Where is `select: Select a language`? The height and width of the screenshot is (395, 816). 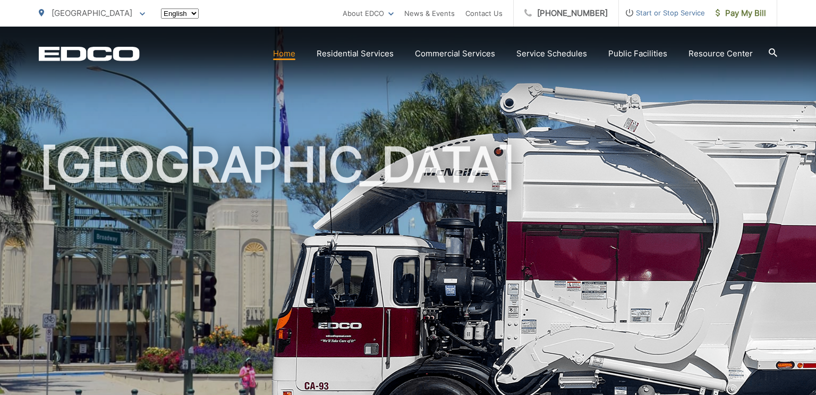
select: Select a language is located at coordinates (180, 13).